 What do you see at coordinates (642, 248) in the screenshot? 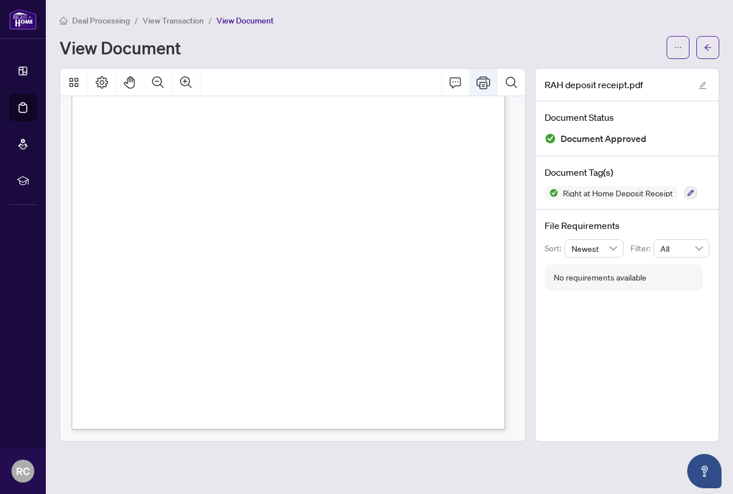
I see `p: Filter:` at bounding box center [642, 248].